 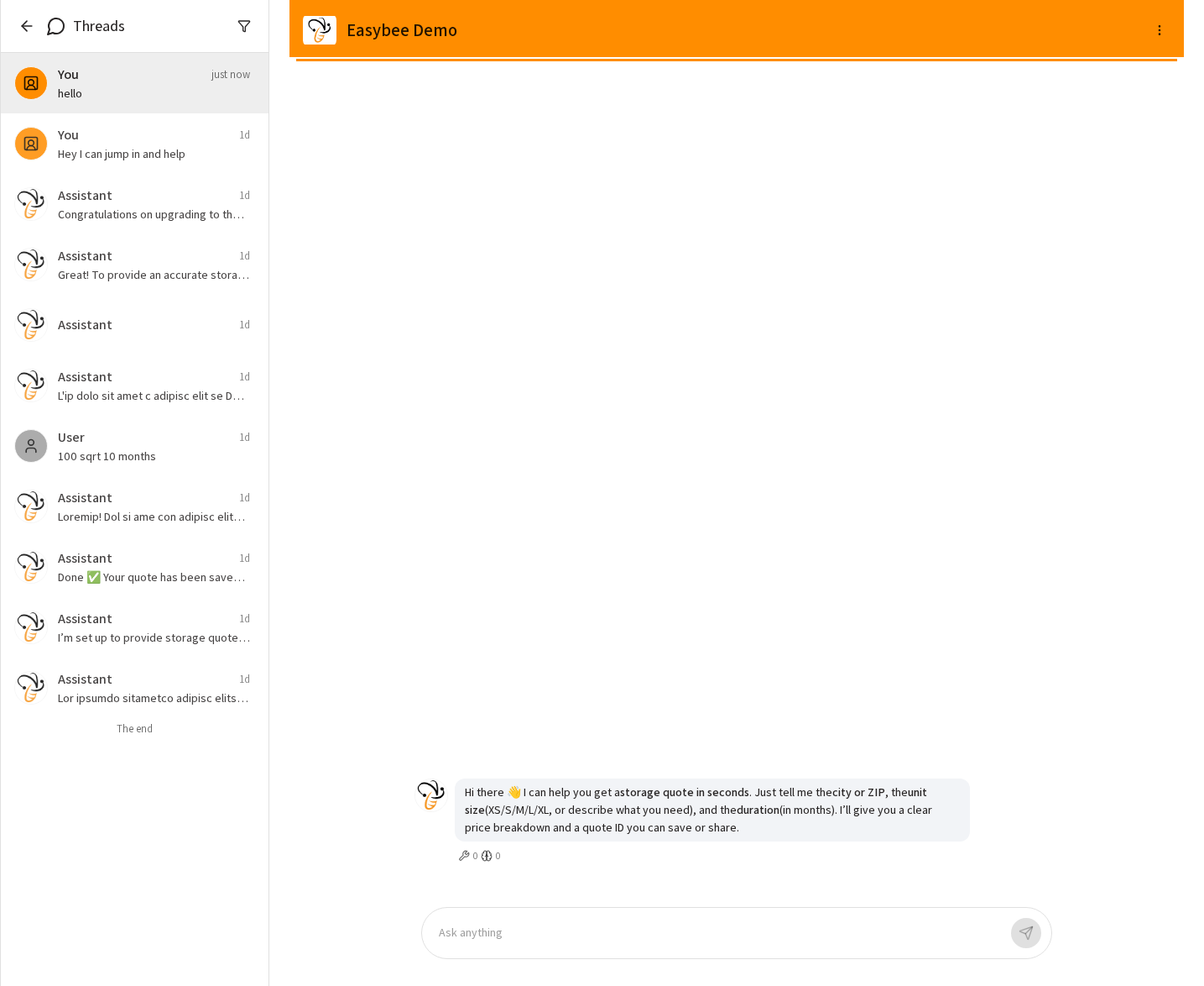 I want to click on p: 100 sqrt 10 months, so click(x=154, y=456).